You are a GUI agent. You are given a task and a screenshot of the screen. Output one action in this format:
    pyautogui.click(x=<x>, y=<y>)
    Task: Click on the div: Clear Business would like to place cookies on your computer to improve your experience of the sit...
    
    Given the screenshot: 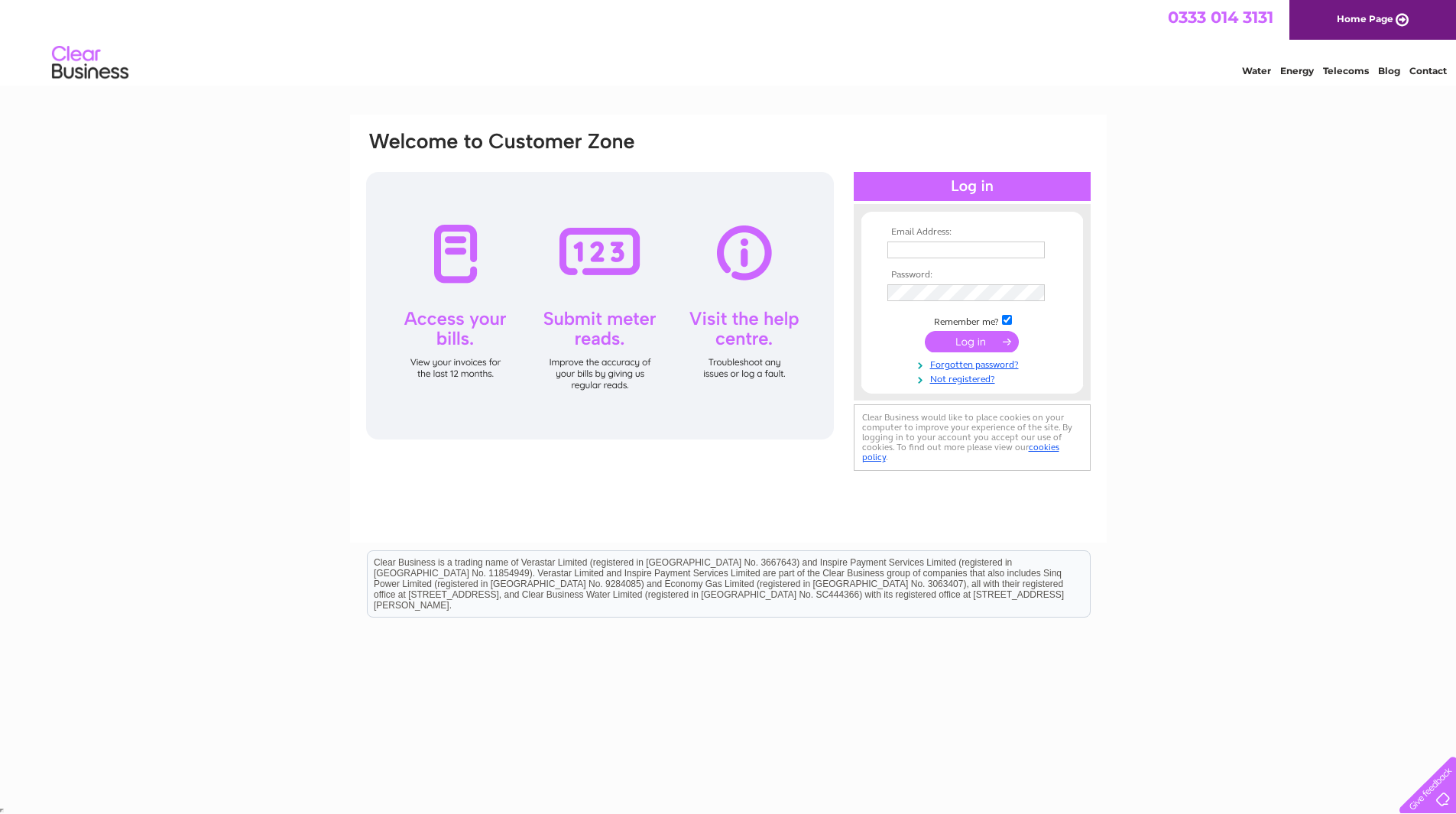 What is the action you would take?
    pyautogui.click(x=973, y=437)
    